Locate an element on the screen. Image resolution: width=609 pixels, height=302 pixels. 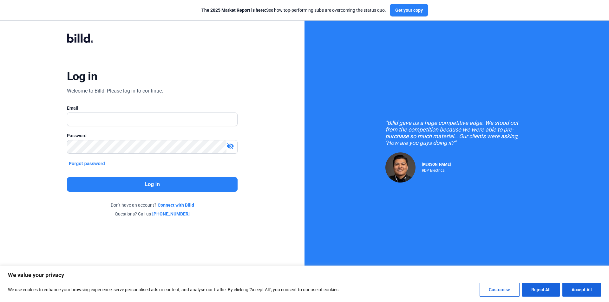
button: Log in is located at coordinates (152, 185).